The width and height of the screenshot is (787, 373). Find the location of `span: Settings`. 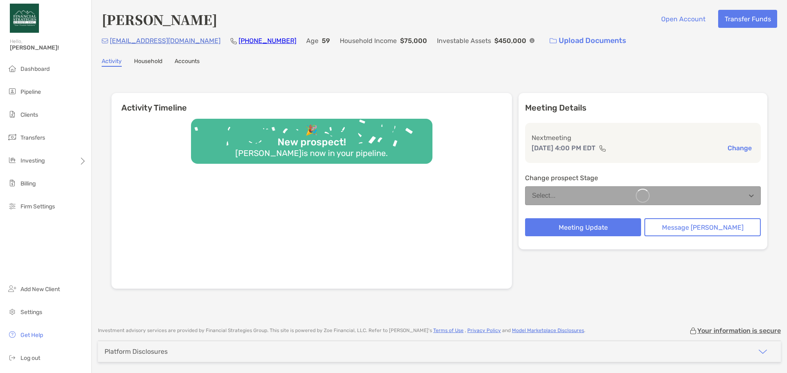

span: Settings is located at coordinates (31, 312).